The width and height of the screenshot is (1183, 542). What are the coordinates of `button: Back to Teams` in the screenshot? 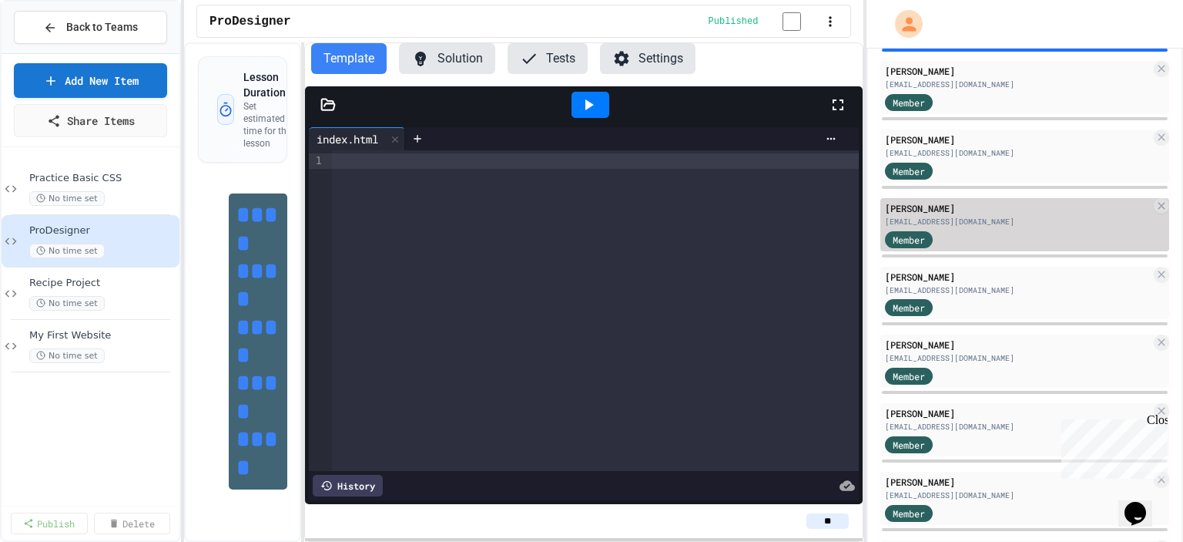 It's located at (90, 27).